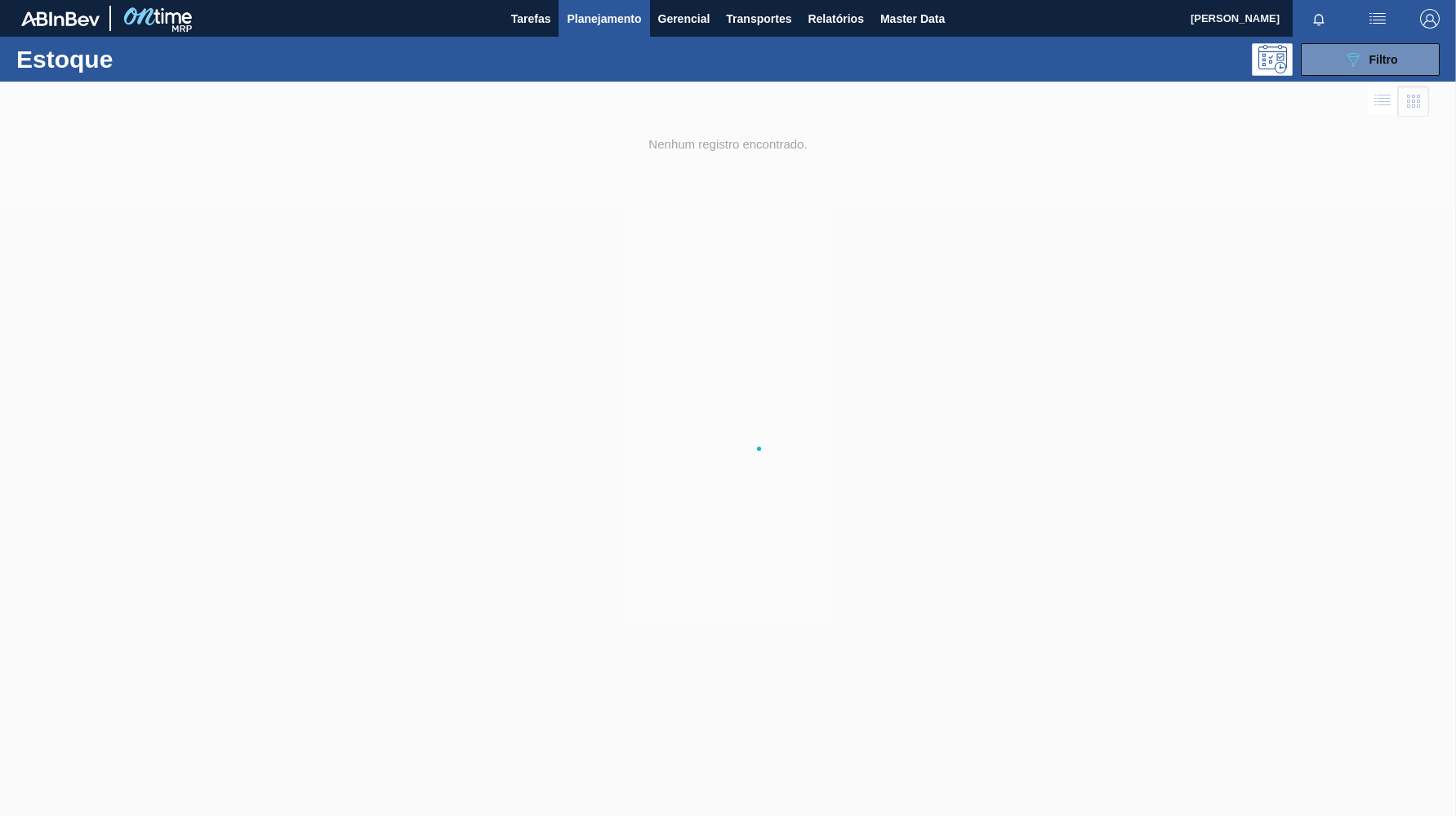 Image resolution: width=1456 pixels, height=816 pixels. I want to click on span: Planejamento, so click(603, 19).